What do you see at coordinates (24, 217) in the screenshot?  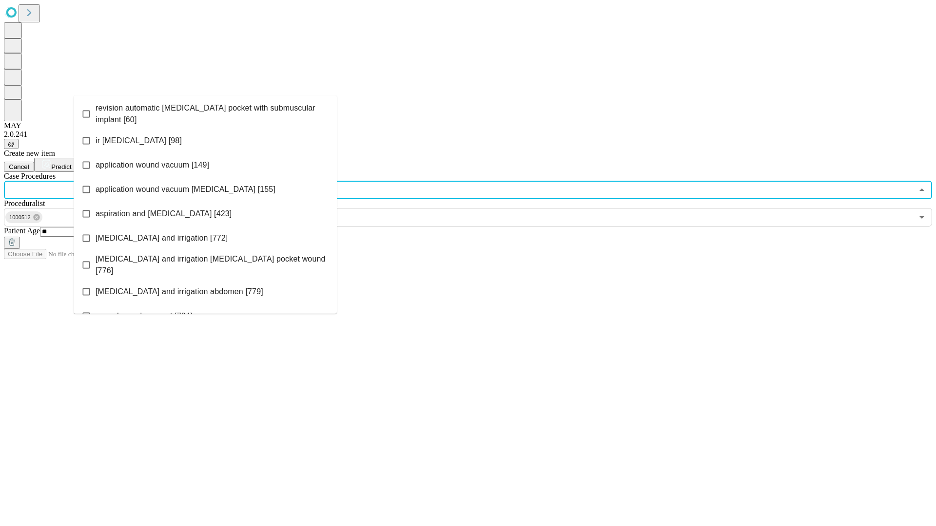 I see `div: 1000512` at bounding box center [24, 217].